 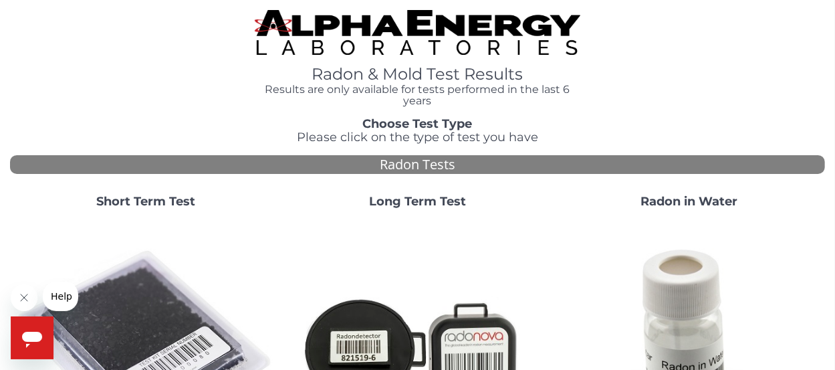 What do you see at coordinates (688, 201) in the screenshot?
I see `strong: Radon in Water` at bounding box center [688, 201].